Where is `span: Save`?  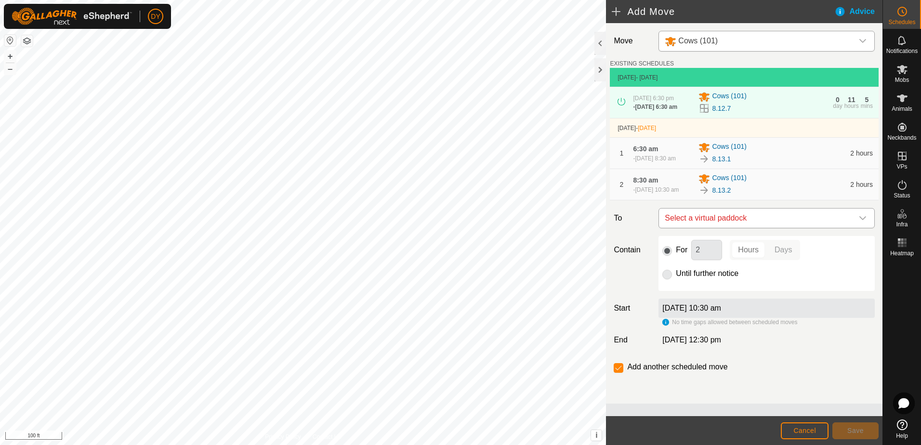 span: Save is located at coordinates (855, 431).